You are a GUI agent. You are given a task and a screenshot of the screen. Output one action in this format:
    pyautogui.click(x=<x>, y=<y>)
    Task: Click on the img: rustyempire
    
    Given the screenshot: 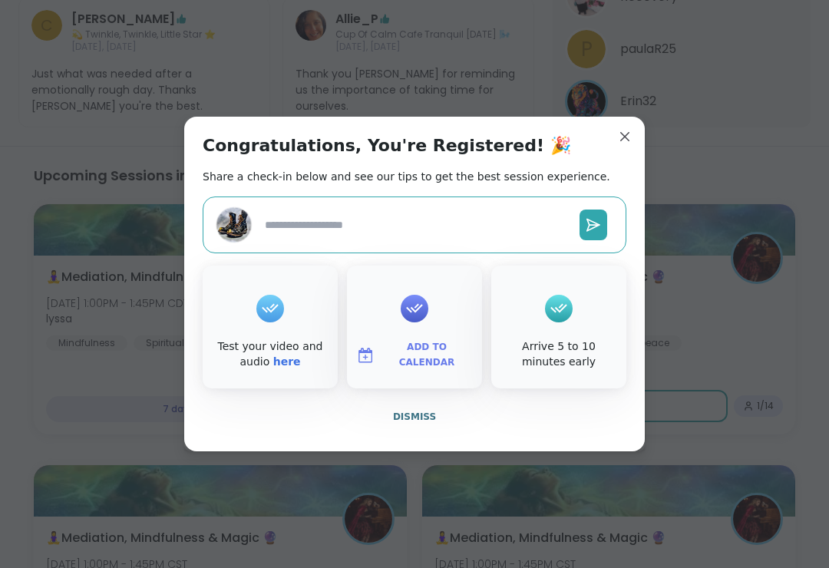 What is the action you would take?
    pyautogui.click(x=234, y=225)
    